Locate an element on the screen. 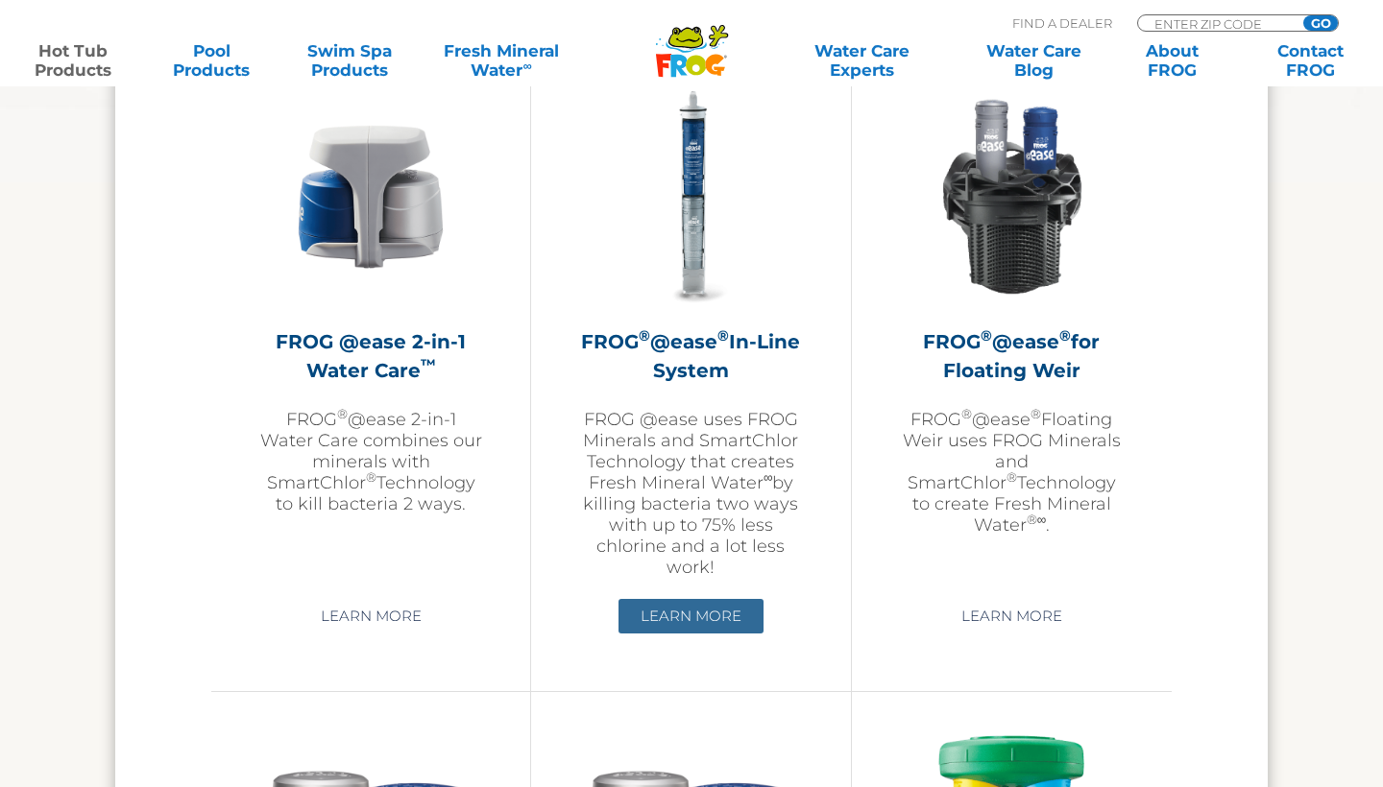  a: ContactFROG is located at coordinates (1310, 60).